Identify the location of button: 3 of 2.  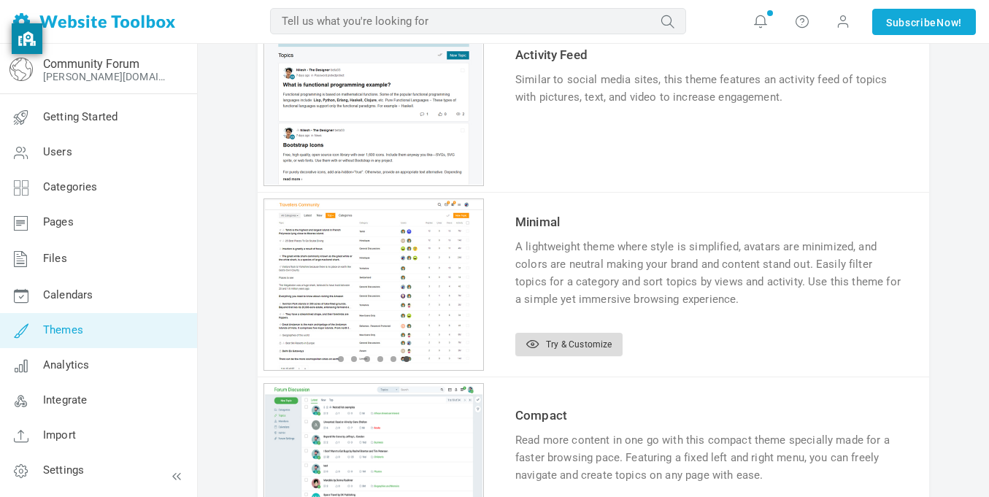
(367, 359).